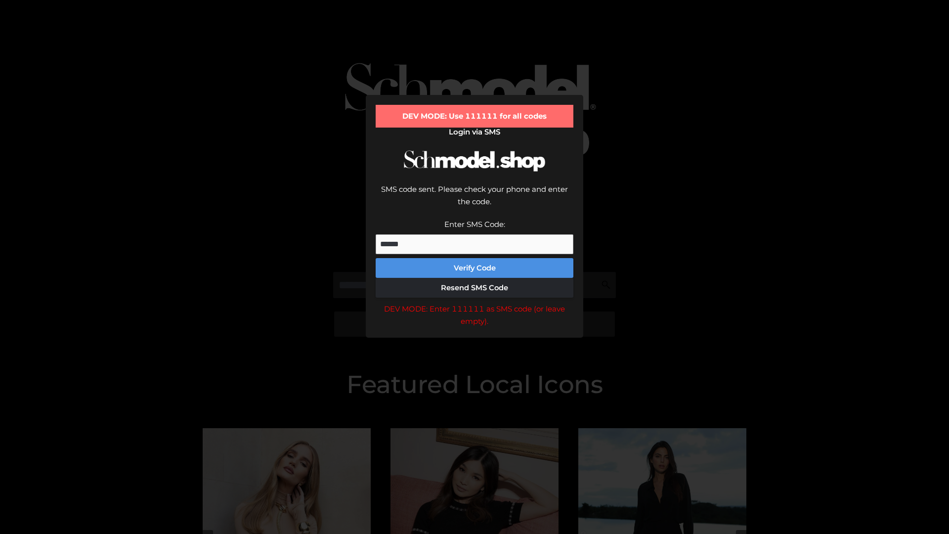  I want to click on img: Schmodel Logo, so click(475, 161).